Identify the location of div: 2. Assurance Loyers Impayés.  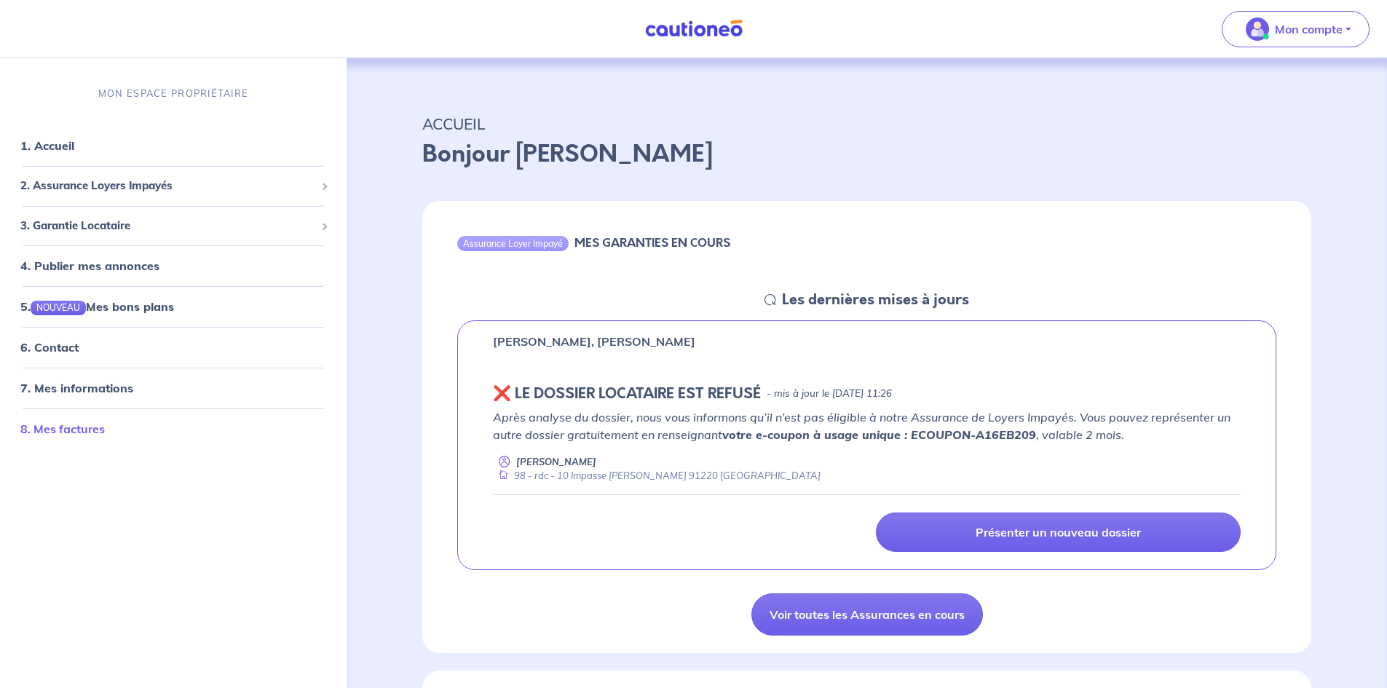
(173, 186).